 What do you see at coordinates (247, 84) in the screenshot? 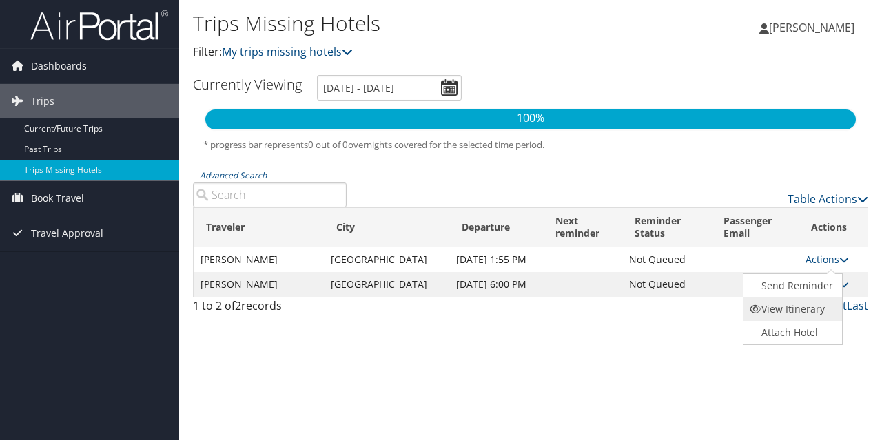
I see `h3: Currently Viewing` at bounding box center [247, 84].